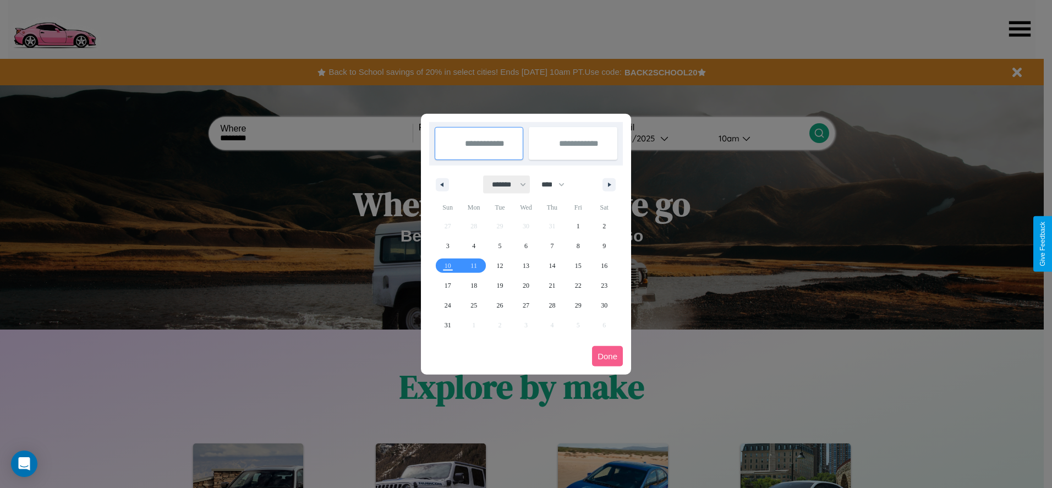 The width and height of the screenshot is (1052, 488). What do you see at coordinates (604, 207) in the screenshot?
I see `span: Sat` at bounding box center [604, 207].